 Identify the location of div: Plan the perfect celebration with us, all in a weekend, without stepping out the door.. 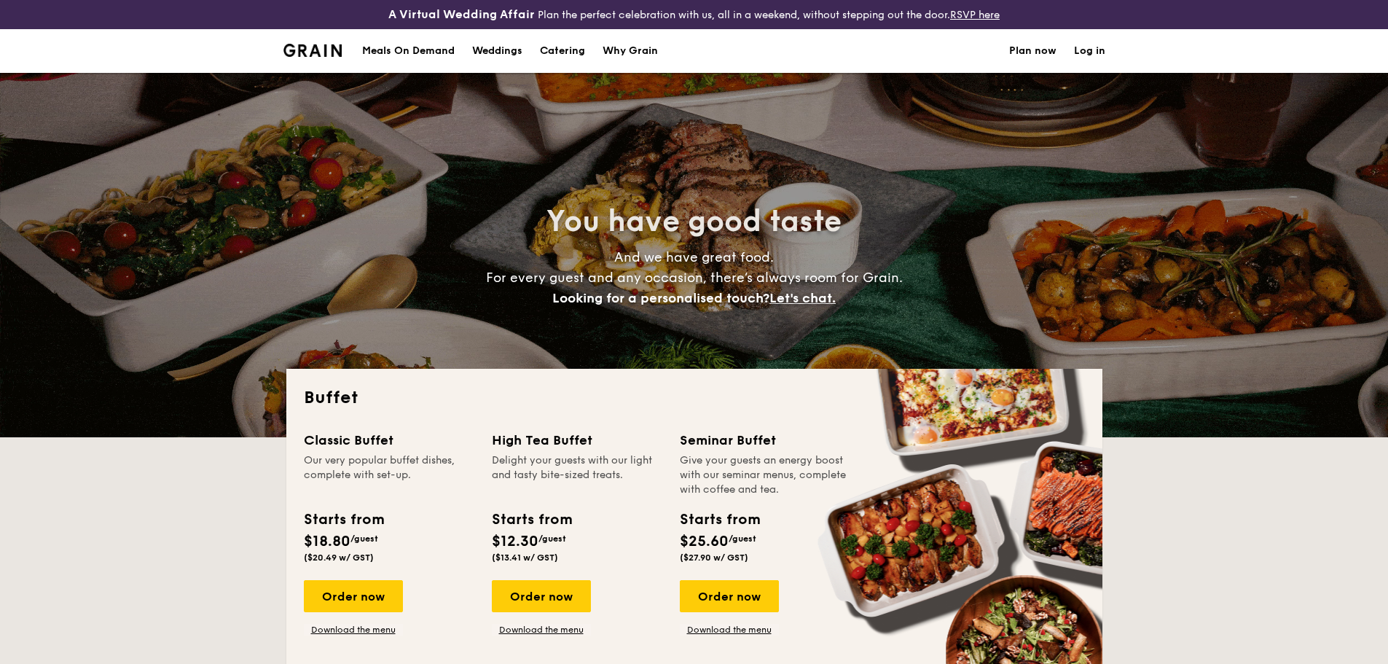
(695, 15).